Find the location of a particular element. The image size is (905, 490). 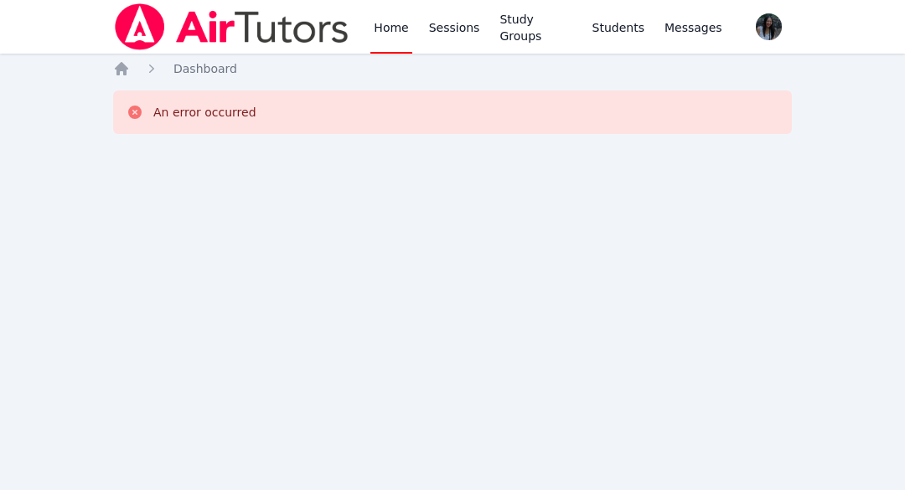

span: Messages is located at coordinates (693, 28).